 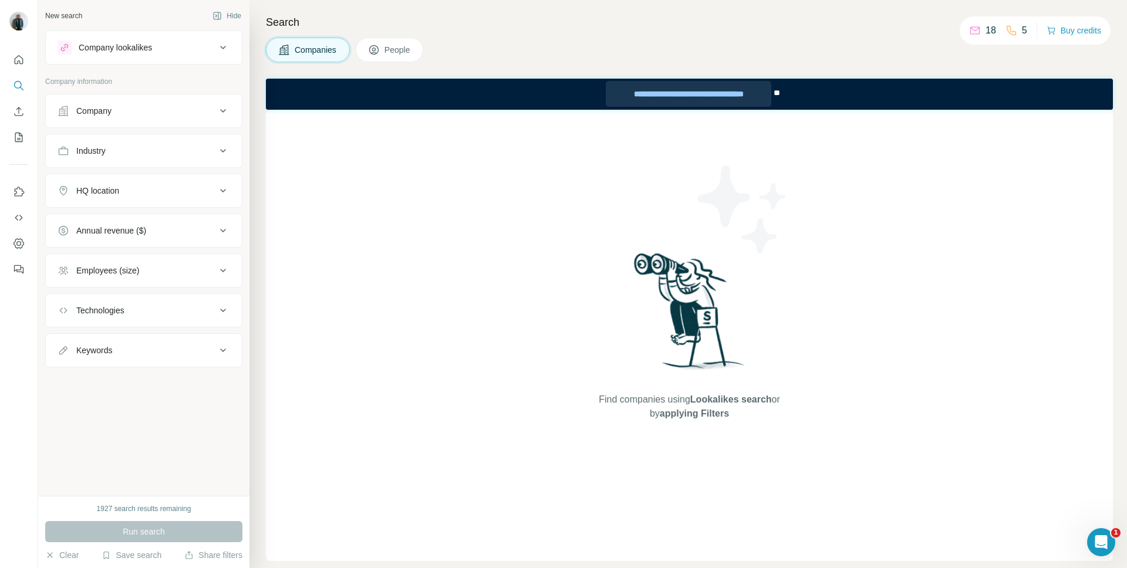 What do you see at coordinates (1074, 31) in the screenshot?
I see `button: Buy credits` at bounding box center [1074, 31].